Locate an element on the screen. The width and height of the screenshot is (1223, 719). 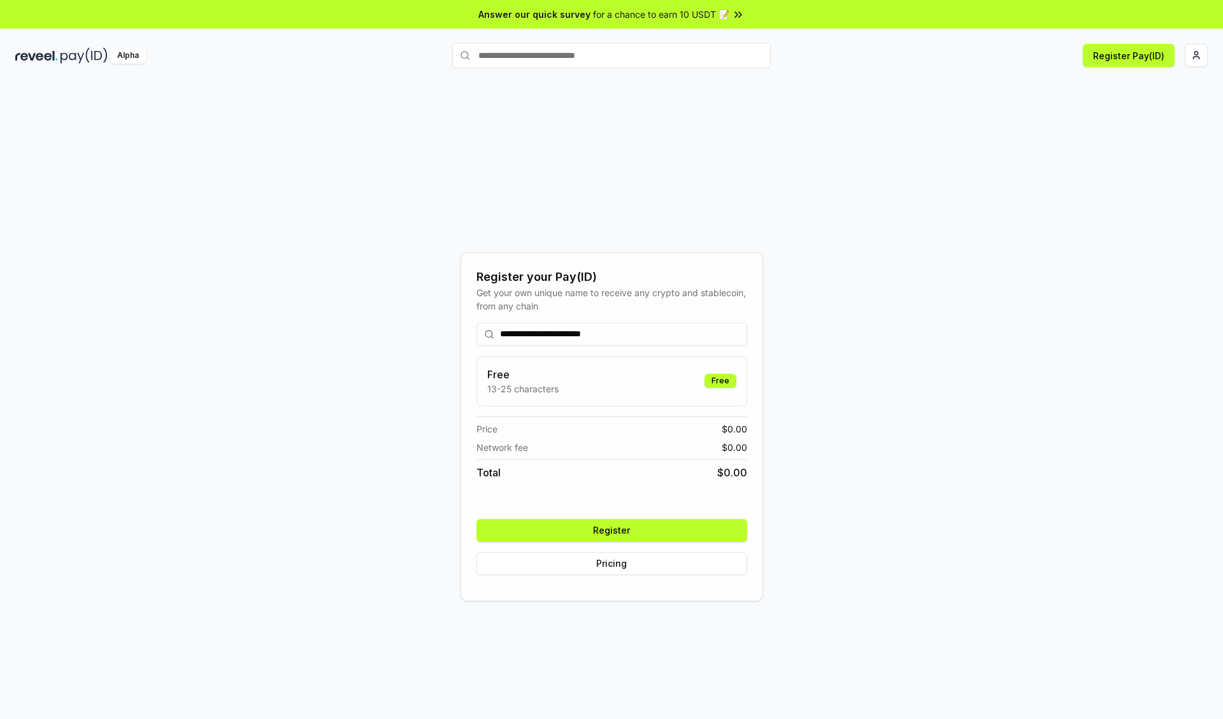
img: reveel_dark is located at coordinates (36, 55).